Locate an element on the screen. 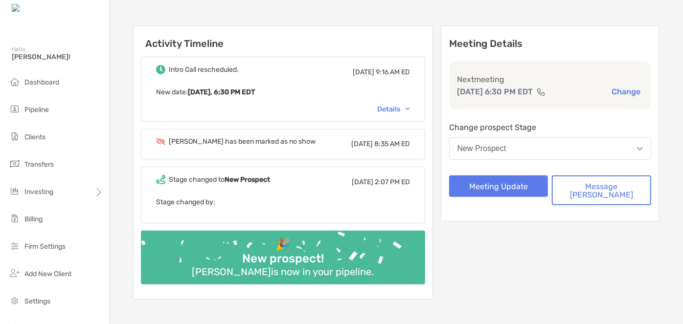 Image resolution: width=683 pixels, height=324 pixels. span: Pipeline is located at coordinates (37, 110).